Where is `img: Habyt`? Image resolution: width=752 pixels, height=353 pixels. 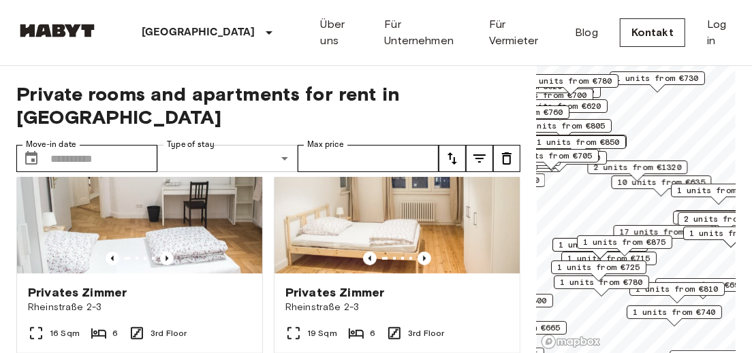
img: Habyt is located at coordinates (57, 31).